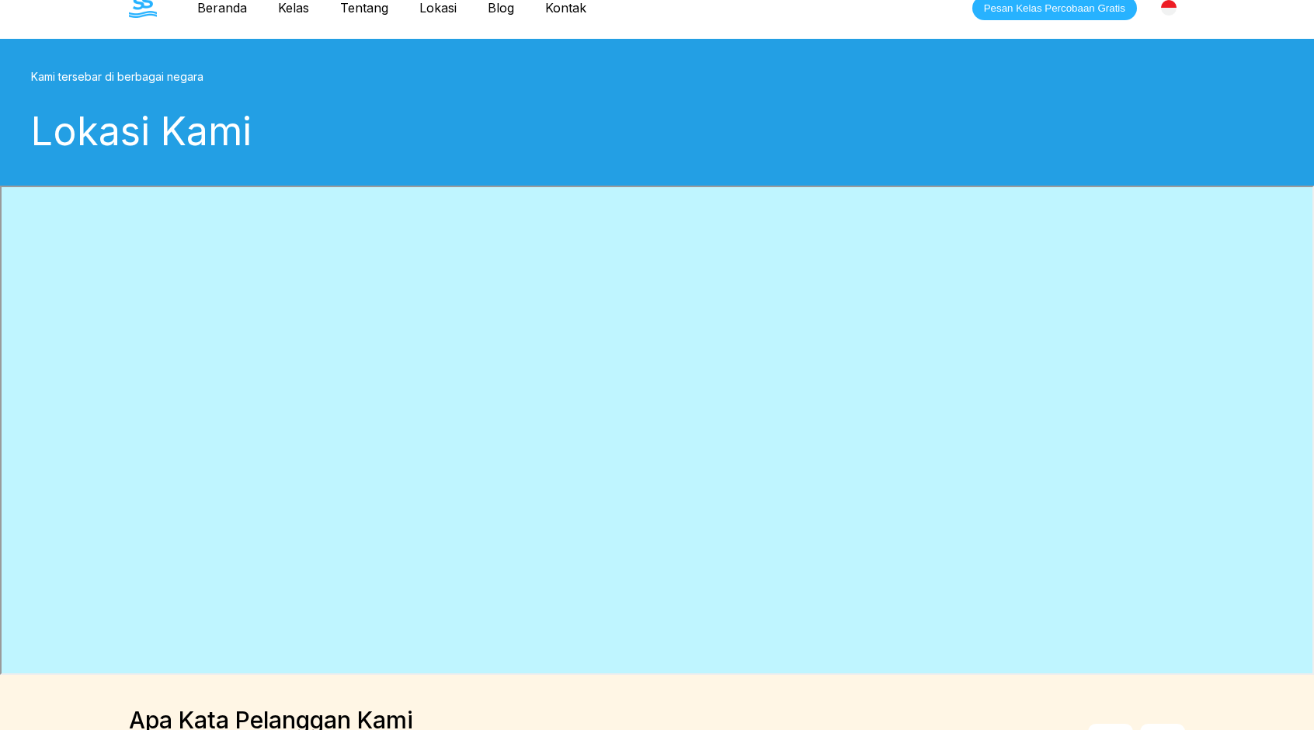  Describe the element at coordinates (559, 76) in the screenshot. I see `div: Kami tersebar di berbagai negara` at that location.